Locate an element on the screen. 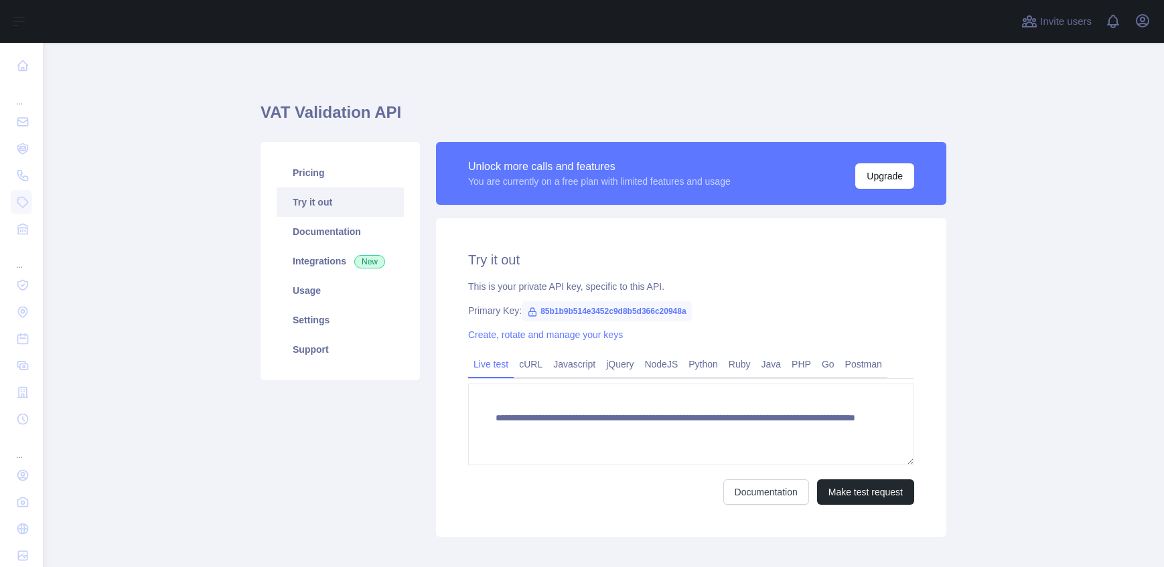 This screenshot has width=1164, height=567. button: Invite users is located at coordinates (1056, 21).